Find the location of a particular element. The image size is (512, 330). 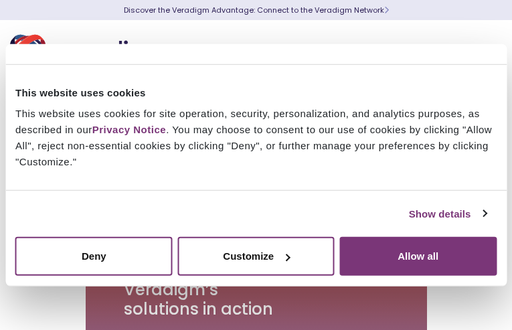

button: Deny is located at coordinates (94, 256).